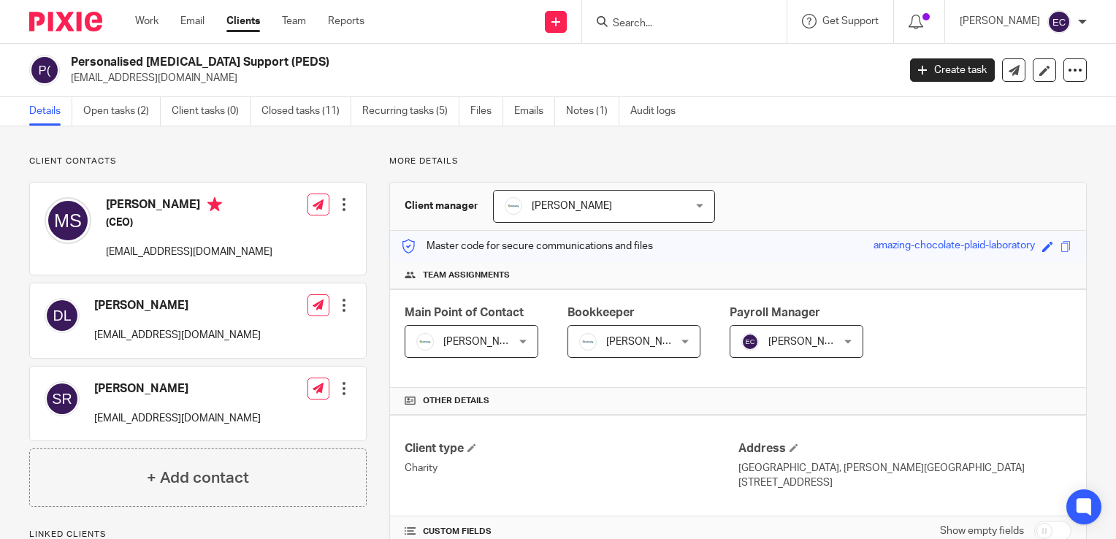  I want to click on a: Team, so click(294, 21).